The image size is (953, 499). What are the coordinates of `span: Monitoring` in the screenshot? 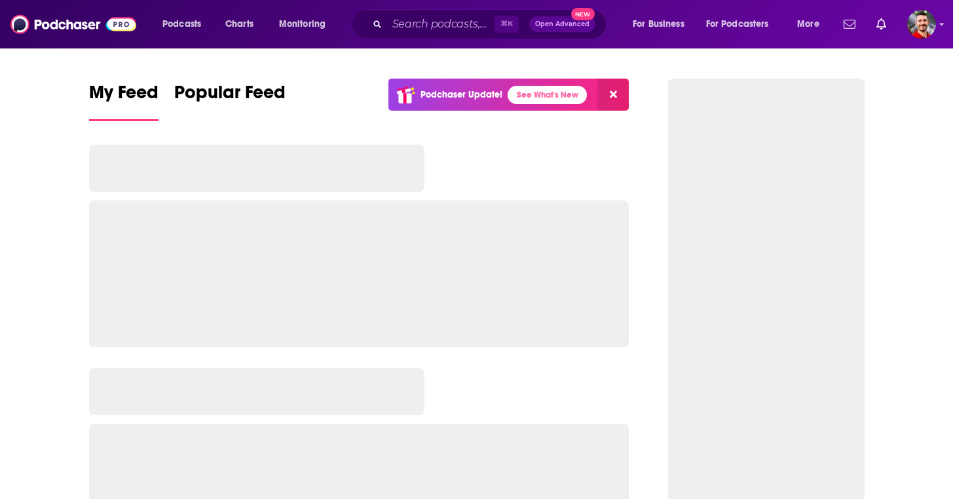 It's located at (302, 24).